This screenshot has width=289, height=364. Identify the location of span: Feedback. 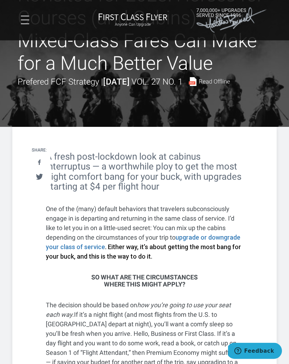
(31, 8).